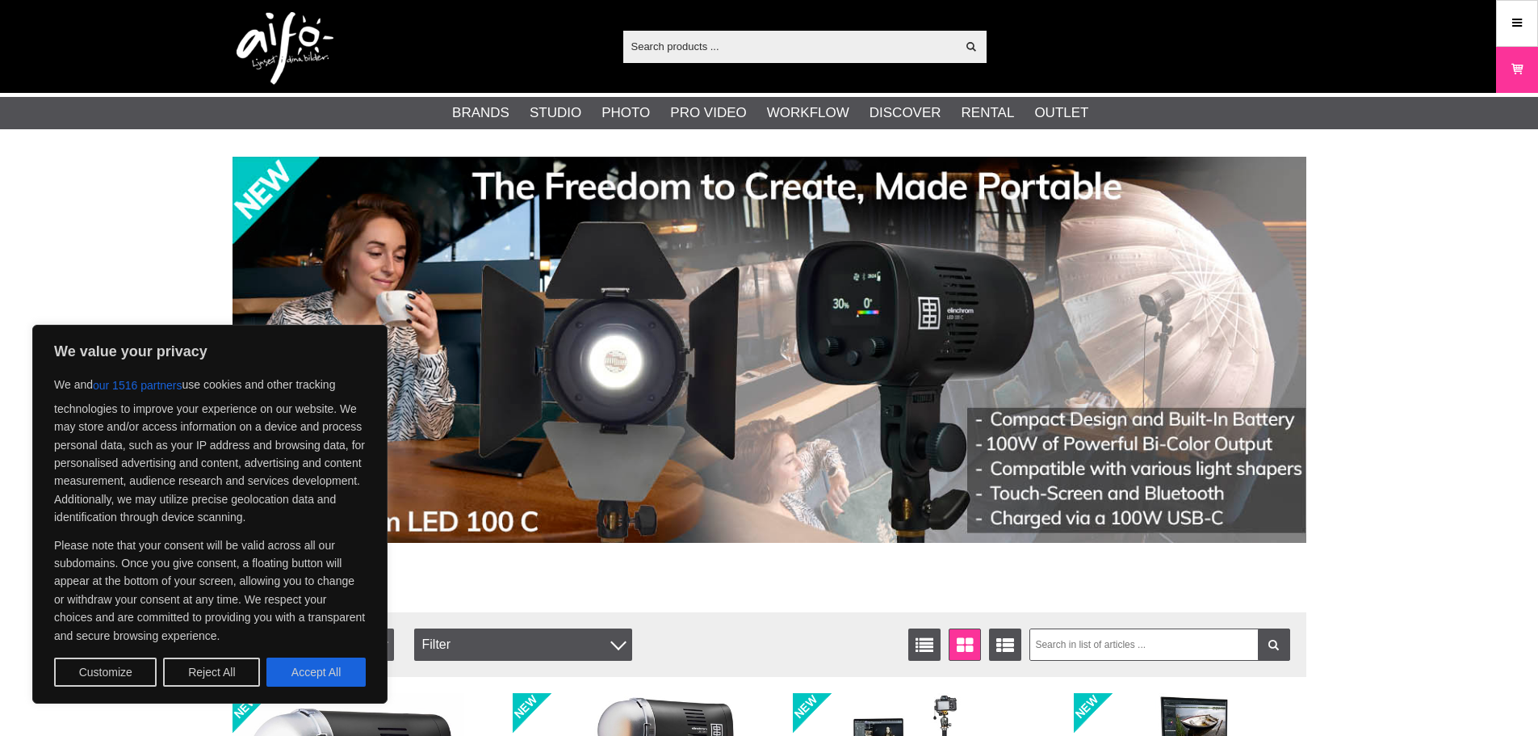 The width and height of the screenshot is (1538, 736). I want to click on p: We value your privacy, so click(210, 351).